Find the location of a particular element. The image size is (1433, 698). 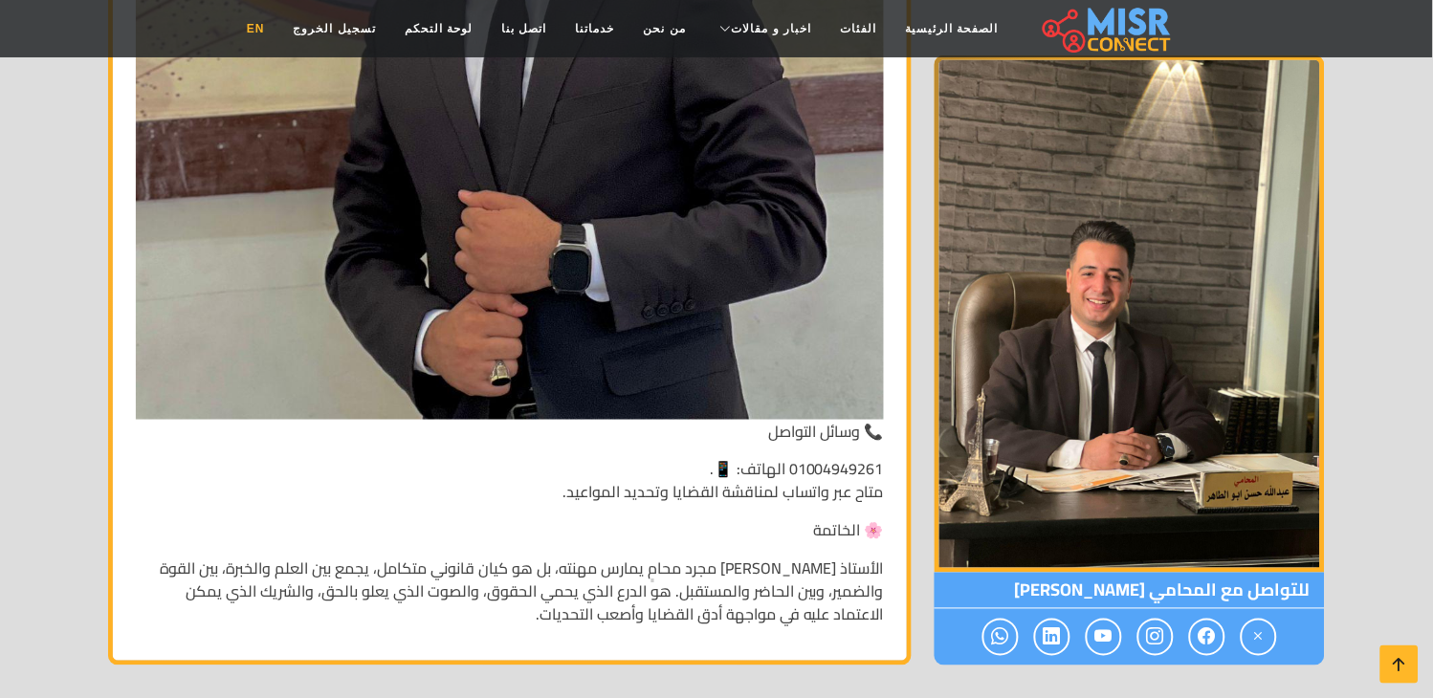

a: EN is located at coordinates (255, 29).